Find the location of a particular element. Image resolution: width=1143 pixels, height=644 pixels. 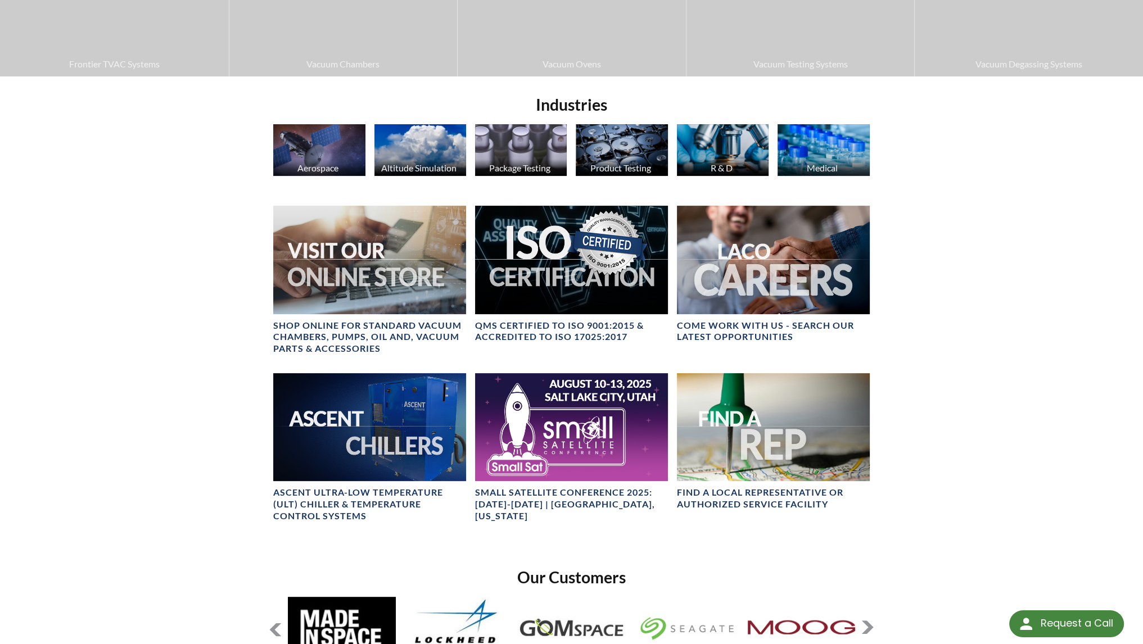

a: Product Testing Hard Drives image is located at coordinates (621, 151).